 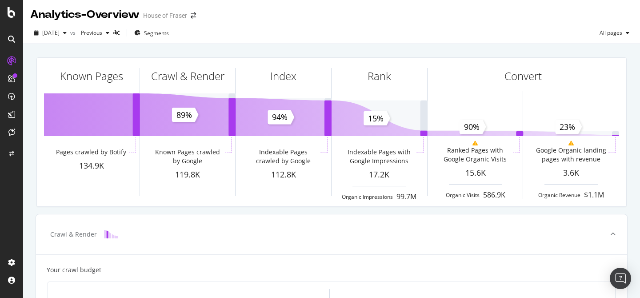 I want to click on div: Rank, so click(x=379, y=76).